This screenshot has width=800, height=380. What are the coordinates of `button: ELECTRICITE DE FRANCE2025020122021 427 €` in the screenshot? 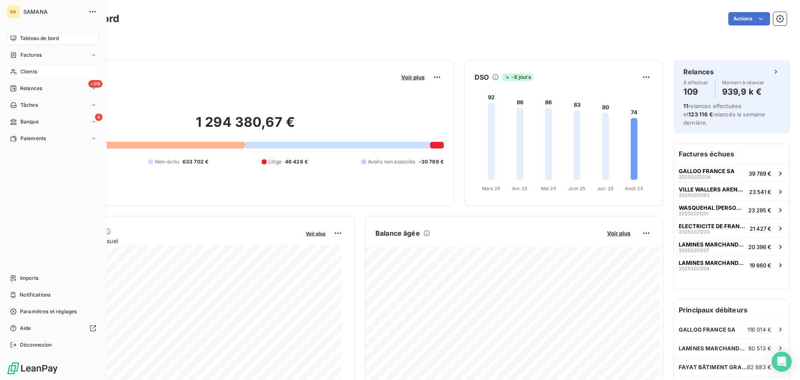 It's located at (732, 228).